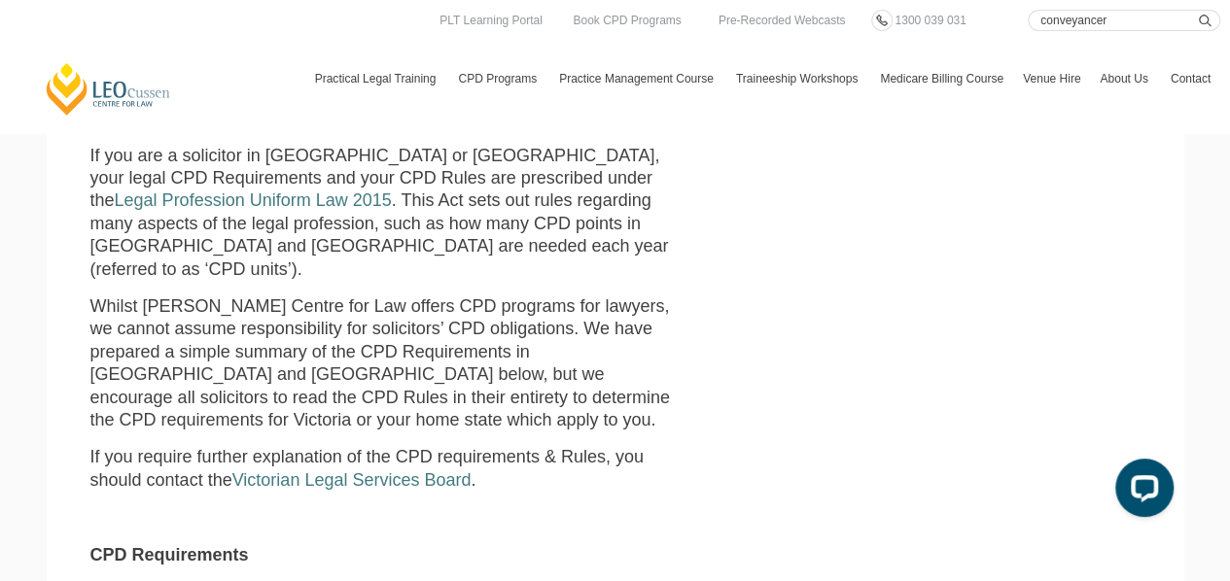 The width and height of the screenshot is (1230, 581). What do you see at coordinates (491, 20) in the screenshot?
I see `a: PLT Learning Portal` at bounding box center [491, 20].